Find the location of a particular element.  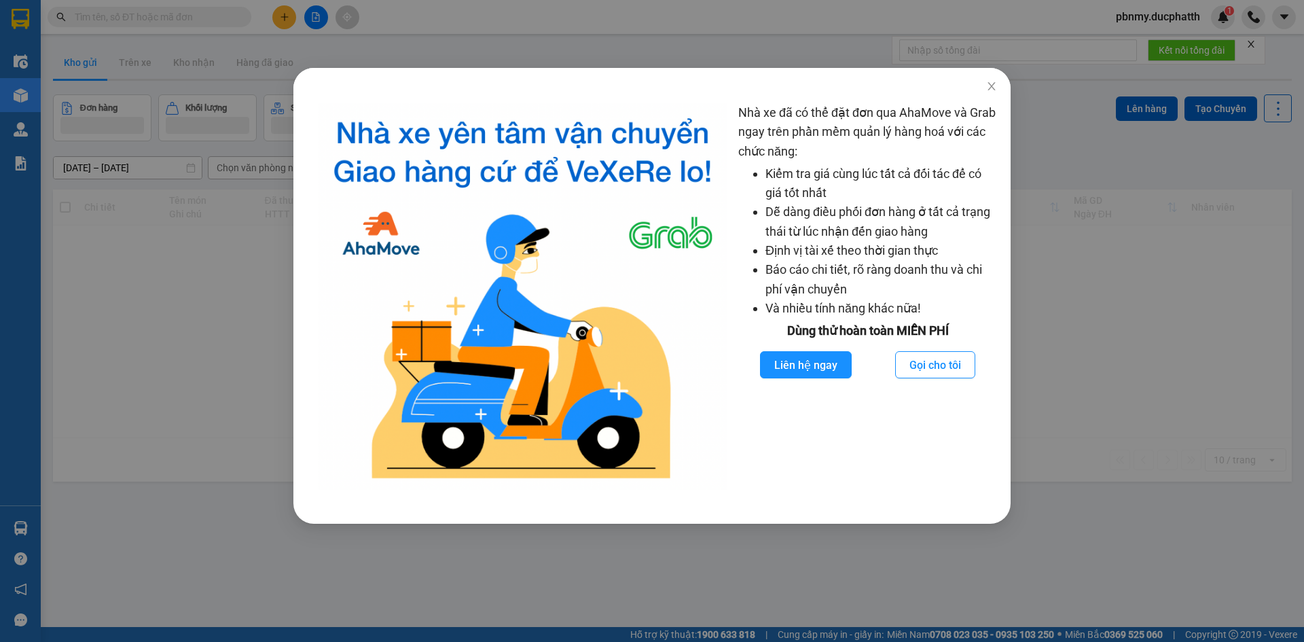

button: Liên hệ ngay is located at coordinates (805, 365).